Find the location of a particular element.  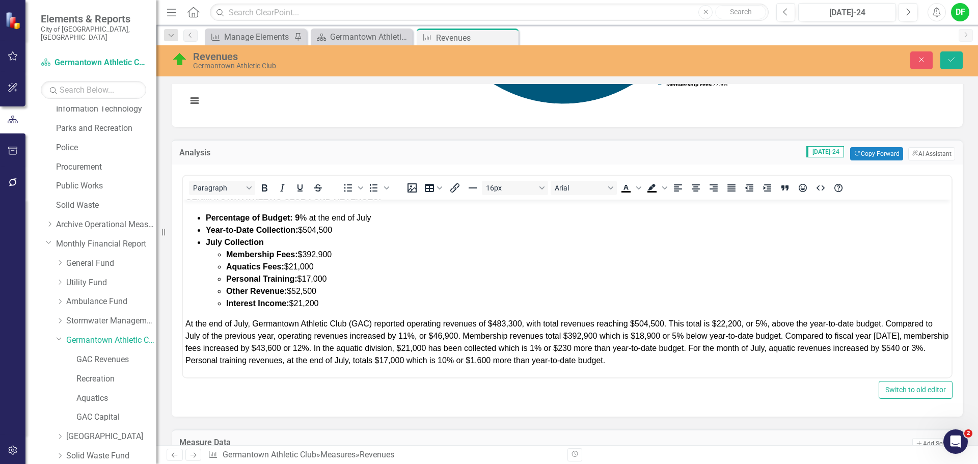

span: 16px is located at coordinates (511, 188).